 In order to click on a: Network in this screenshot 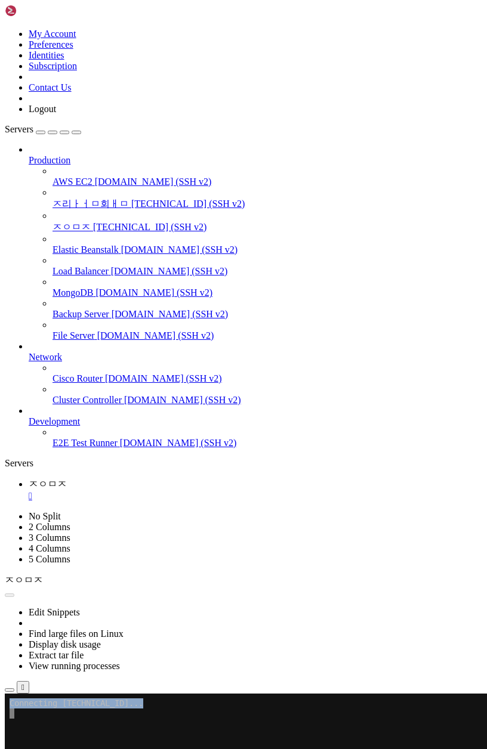, I will do `click(255, 357)`.